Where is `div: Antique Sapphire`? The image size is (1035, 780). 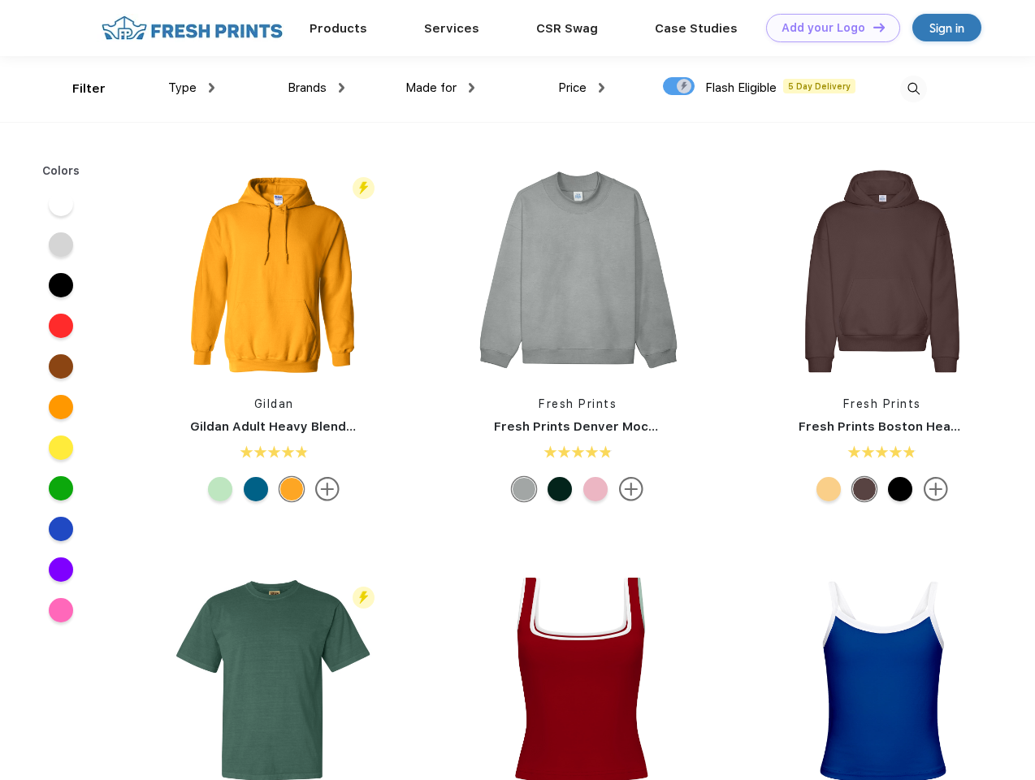
div: Antique Sapphire is located at coordinates (256, 489).